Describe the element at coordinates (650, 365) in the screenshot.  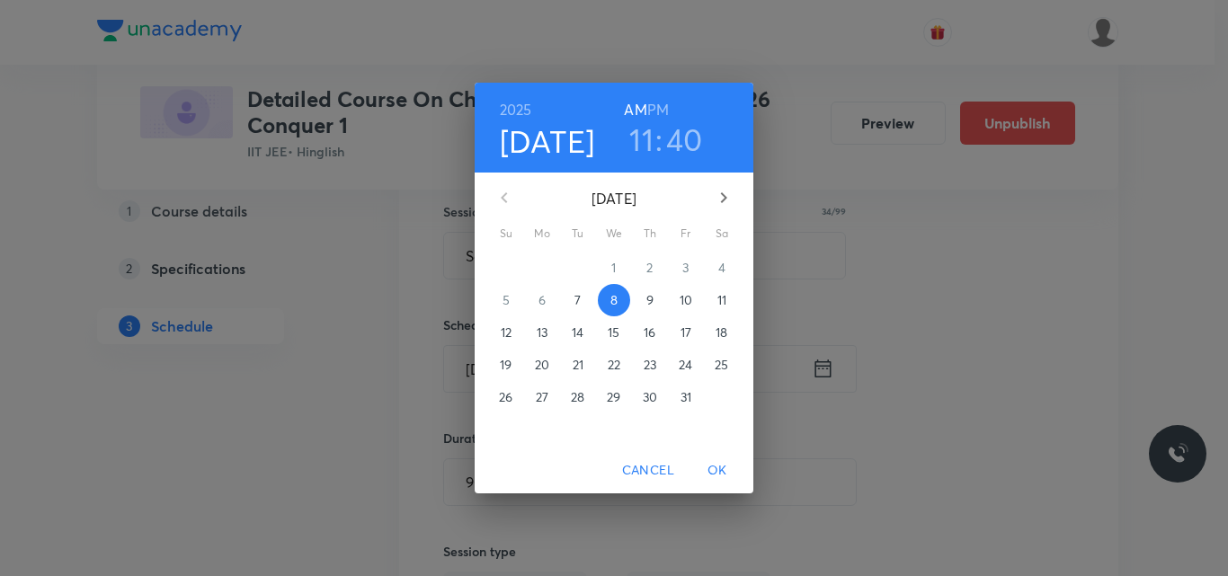
I see `p: 23` at that location.